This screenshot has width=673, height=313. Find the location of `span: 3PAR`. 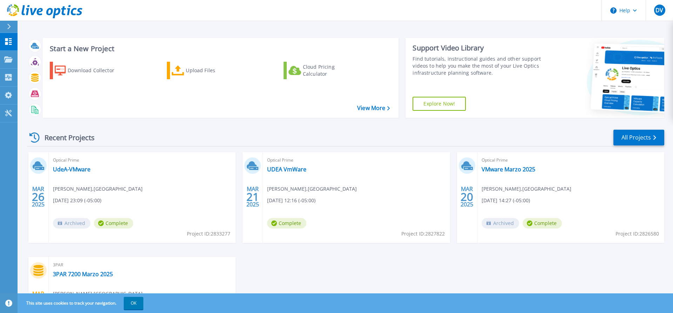

span: 3PAR is located at coordinates (142, 265).